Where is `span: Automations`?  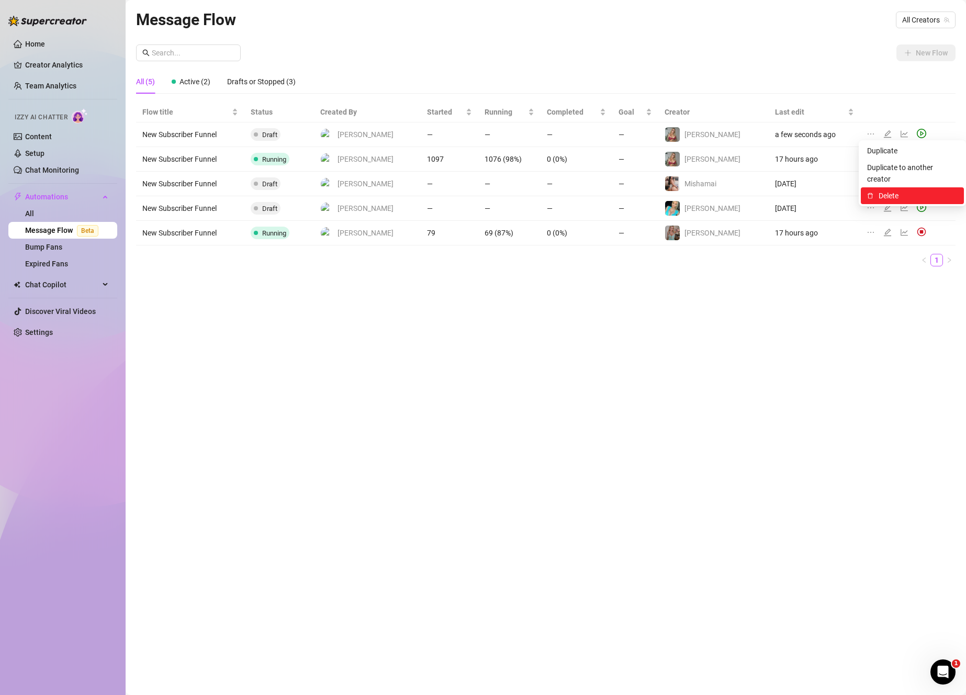 span: Automations is located at coordinates (62, 197).